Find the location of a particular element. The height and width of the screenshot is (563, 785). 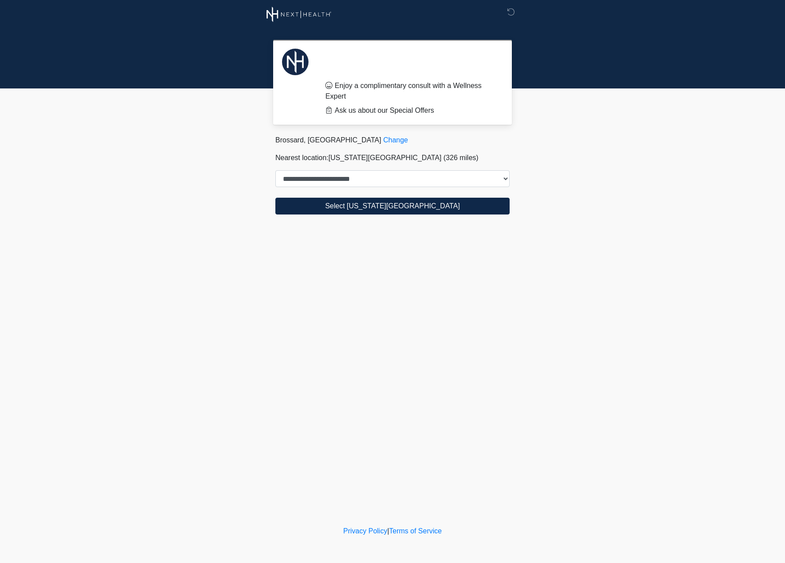

li: Ask us about our Special Offers is located at coordinates (411, 111).